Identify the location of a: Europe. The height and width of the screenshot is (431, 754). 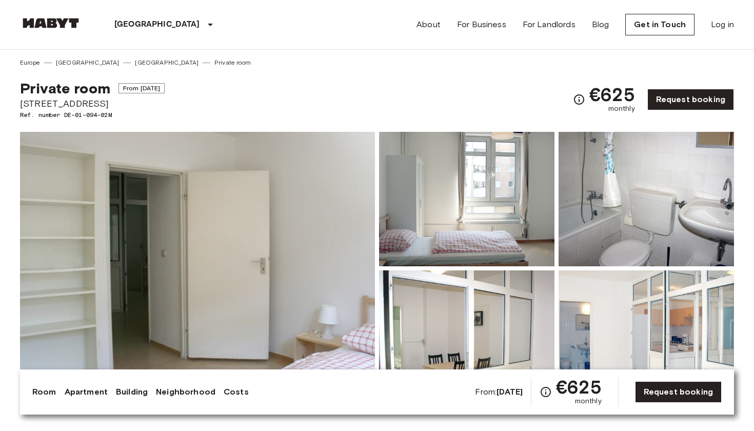
(30, 63).